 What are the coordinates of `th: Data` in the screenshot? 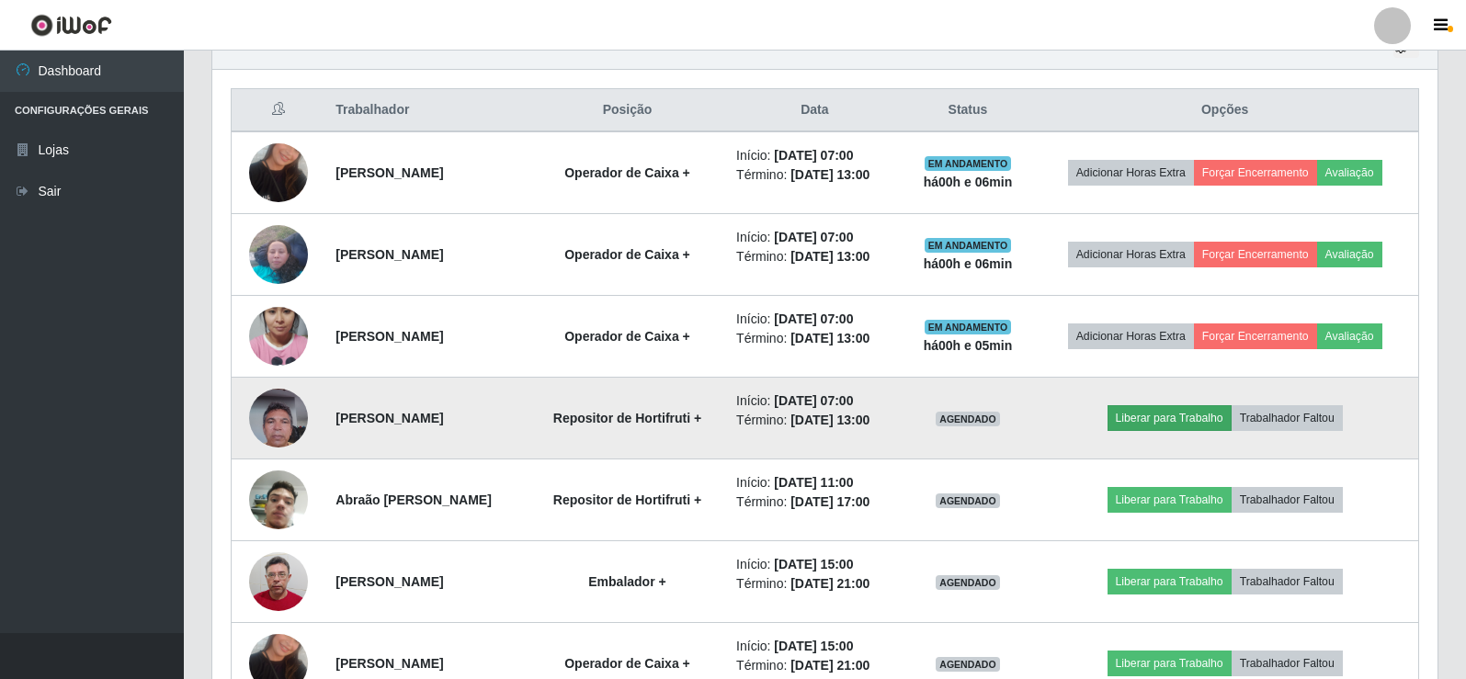 It's located at (814, 110).